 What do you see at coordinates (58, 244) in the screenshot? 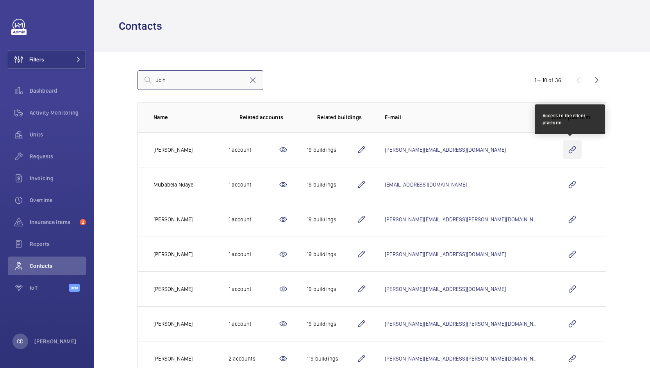
I see `span: Reports` at bounding box center [58, 244].